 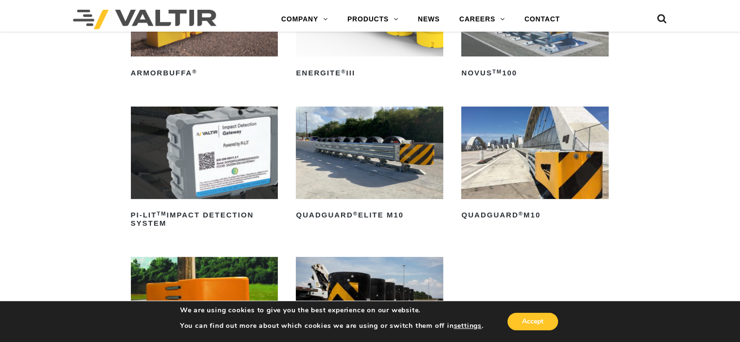 I want to click on p: We are using cookies to give you the best experience on our website., so click(x=332, y=310).